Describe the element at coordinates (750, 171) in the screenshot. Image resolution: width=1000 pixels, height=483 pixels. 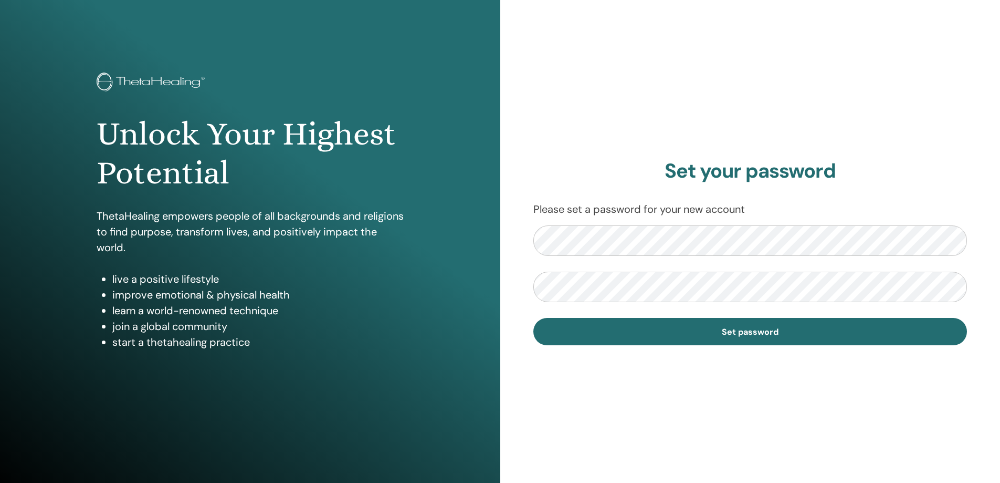
I see `h2: Set your password` at that location.